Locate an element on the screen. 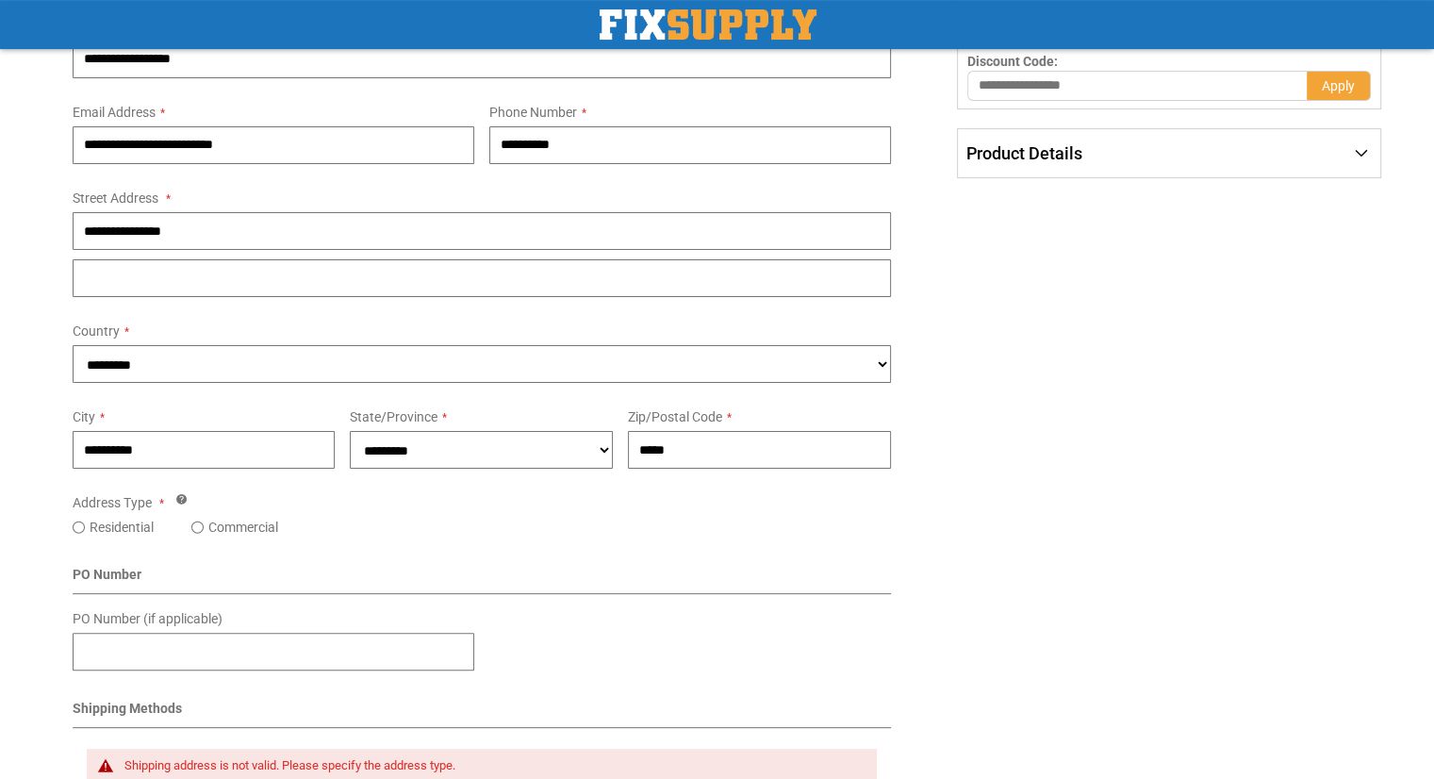 The width and height of the screenshot is (1434, 779). div: Shipping address is not valid. Please specify the address type. is located at coordinates (491, 766).